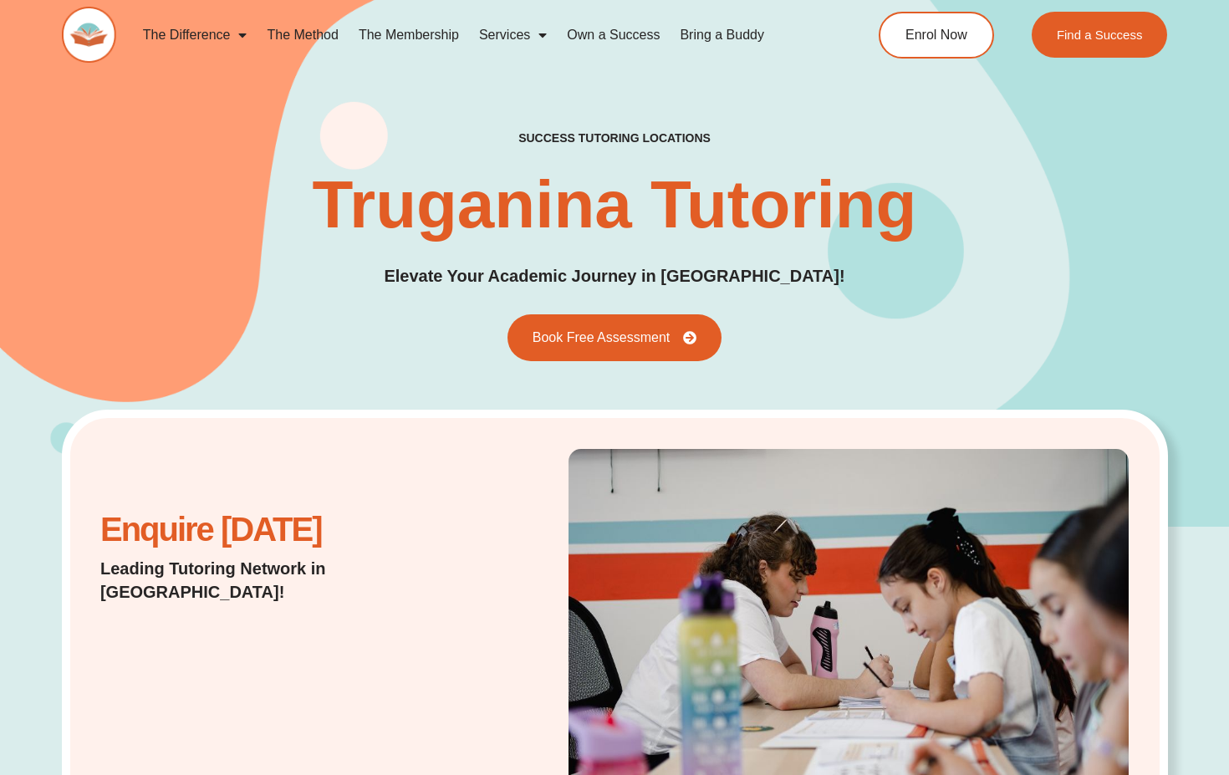 This screenshot has width=1229, height=775. I want to click on span: Enrol Now, so click(936, 35).